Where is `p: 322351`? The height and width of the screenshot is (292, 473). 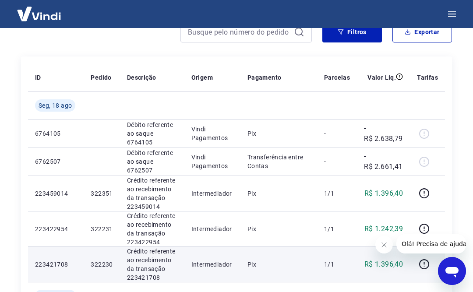 p: 322351 is located at coordinates (102, 194).